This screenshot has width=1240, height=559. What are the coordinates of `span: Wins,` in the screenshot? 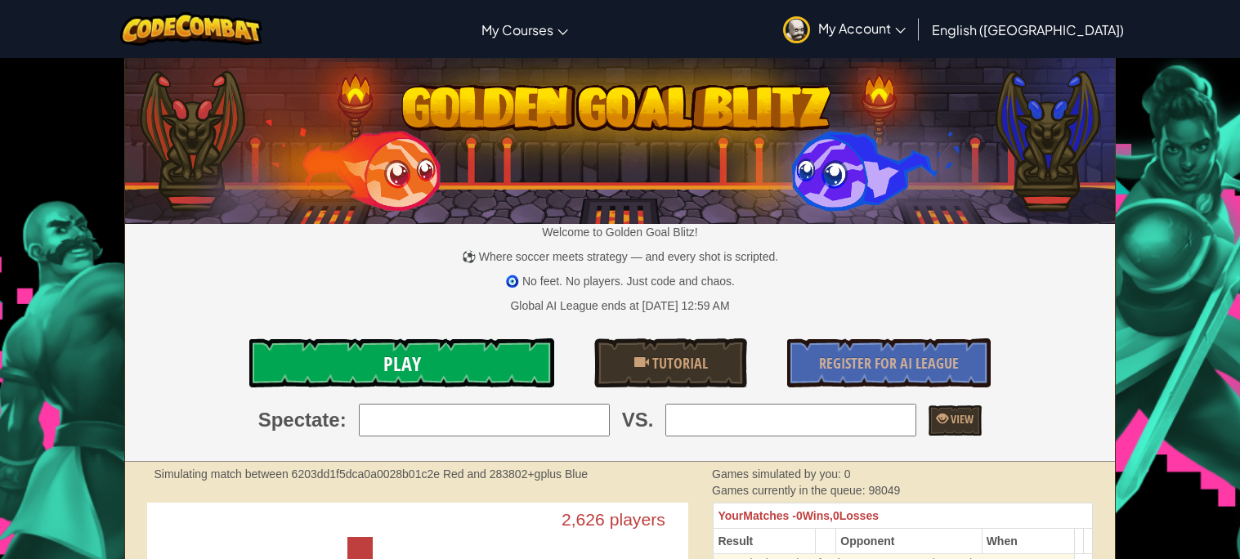 It's located at (817, 516).